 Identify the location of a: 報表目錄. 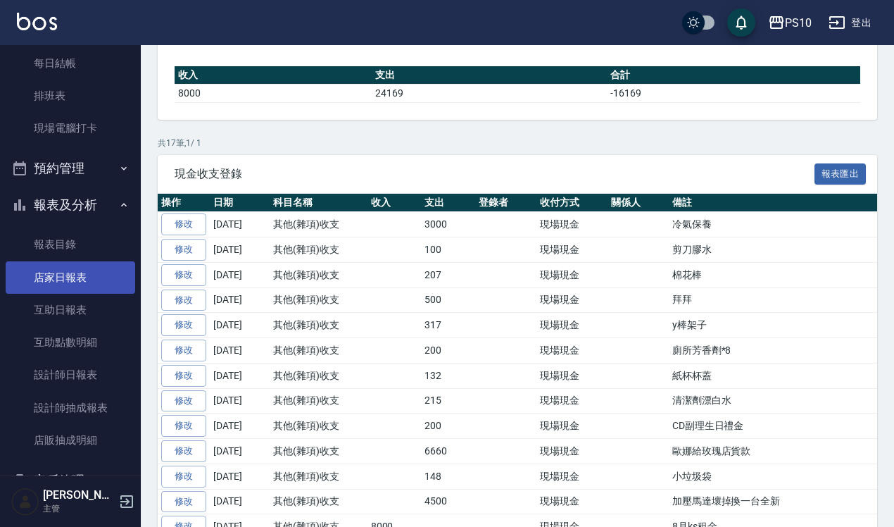
(70, 244).